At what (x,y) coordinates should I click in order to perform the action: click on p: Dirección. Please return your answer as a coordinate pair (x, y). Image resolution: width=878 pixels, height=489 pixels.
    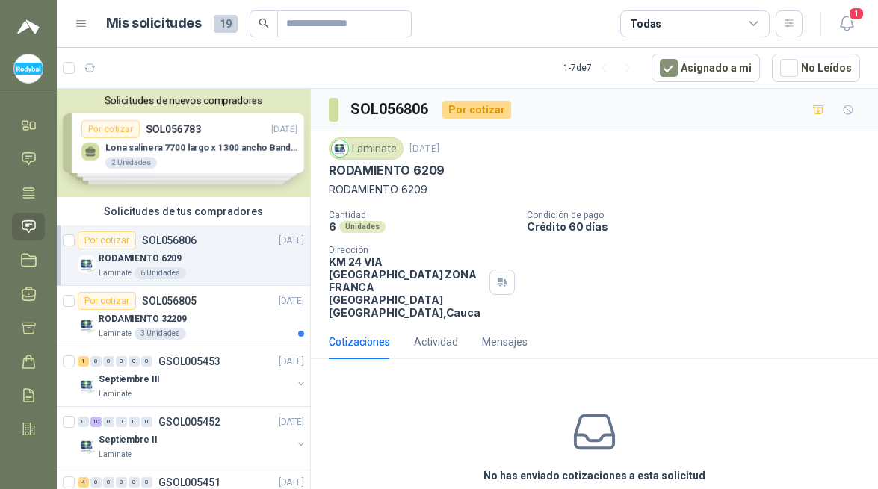
    Looking at the image, I should click on (406, 250).